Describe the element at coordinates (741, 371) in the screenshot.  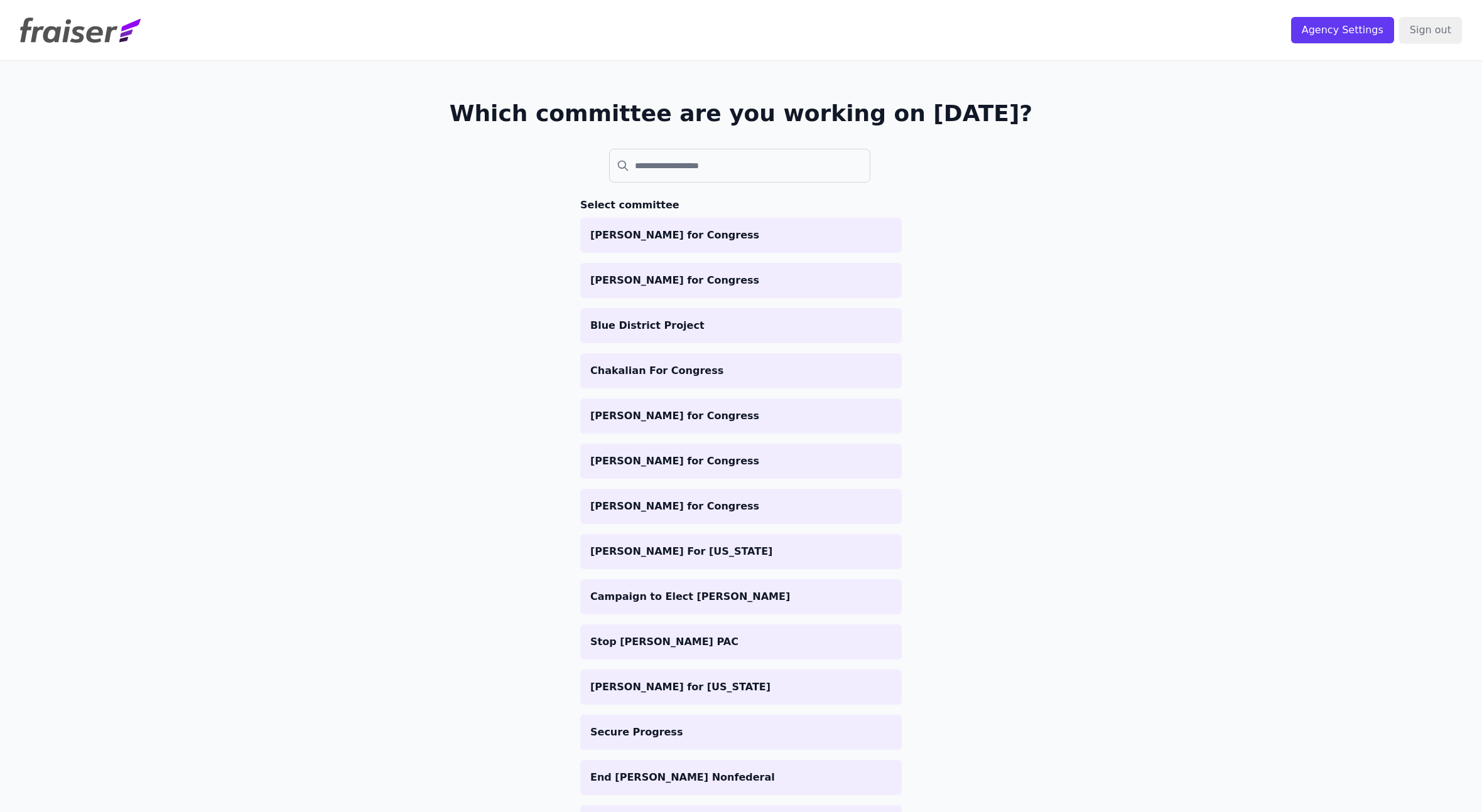
I see `a: Chakalian For Congress` at that location.